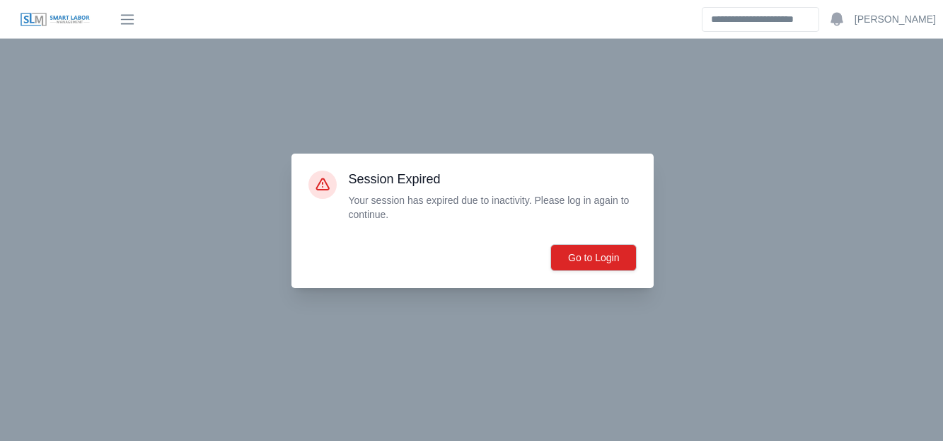  Describe the element at coordinates (55, 20) in the screenshot. I see `img: SLM Logo` at that location.